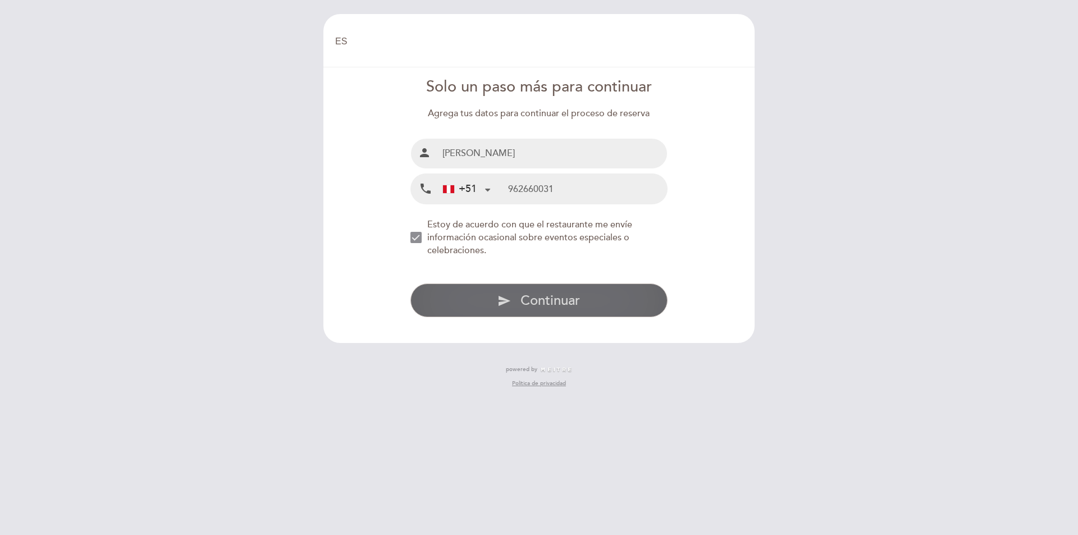 The width and height of the screenshot is (1078, 535). Describe the element at coordinates (539, 238) in the screenshot. I see `md-checkbox: NEW_MODAL_AGREE_RESTAURANT_SEND_OCCASIONAL_INFO` at that location.